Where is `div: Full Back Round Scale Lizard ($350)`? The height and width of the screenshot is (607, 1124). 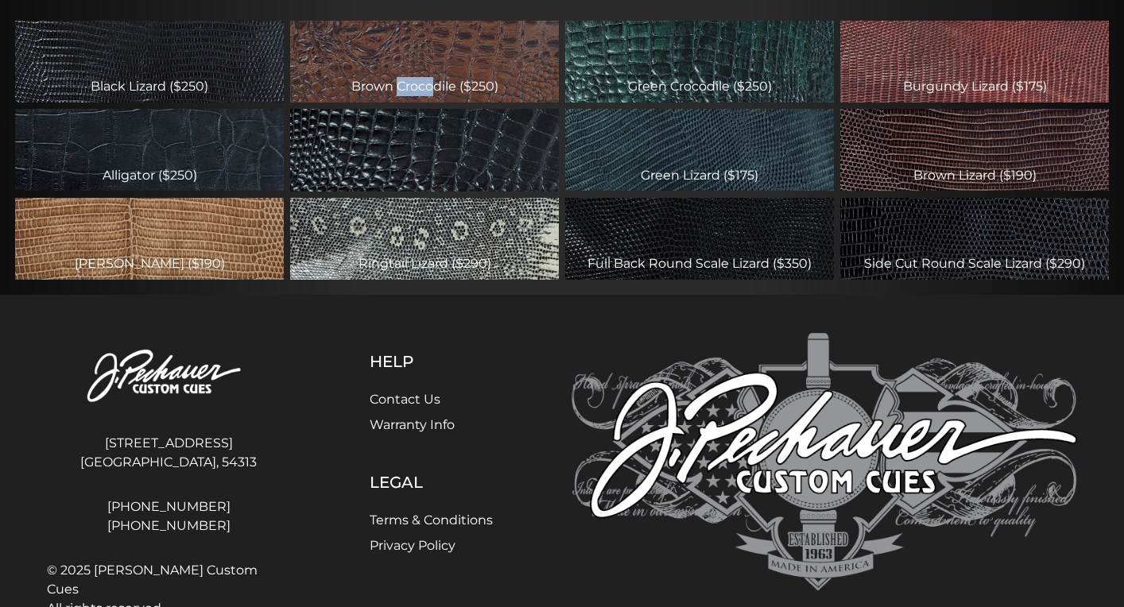 div: Full Back Round Scale Lizard ($350) is located at coordinates (700, 238).